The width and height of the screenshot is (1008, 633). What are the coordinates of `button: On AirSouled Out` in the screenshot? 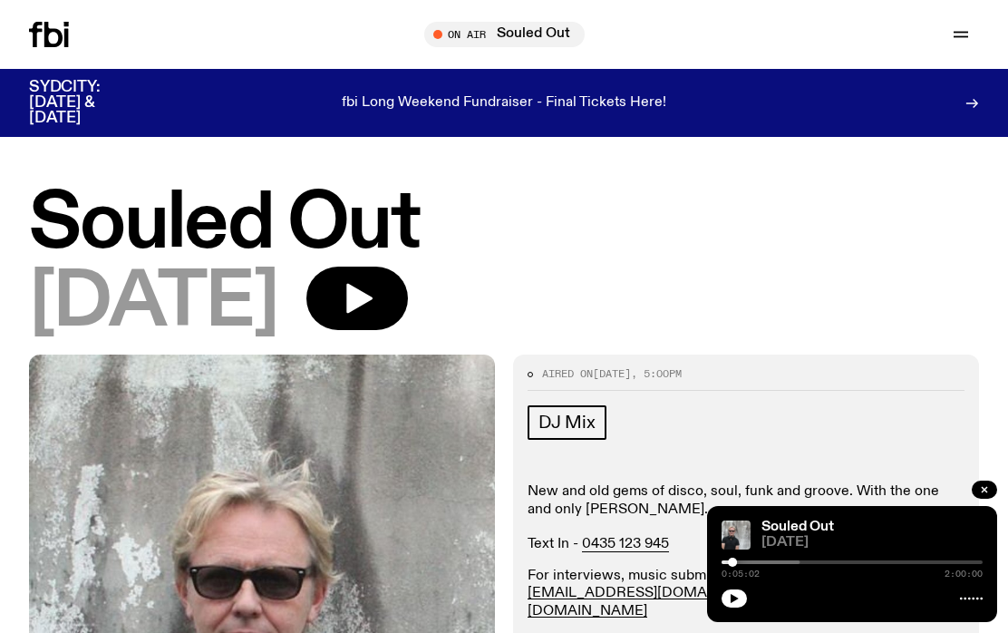 It's located at (504, 34).